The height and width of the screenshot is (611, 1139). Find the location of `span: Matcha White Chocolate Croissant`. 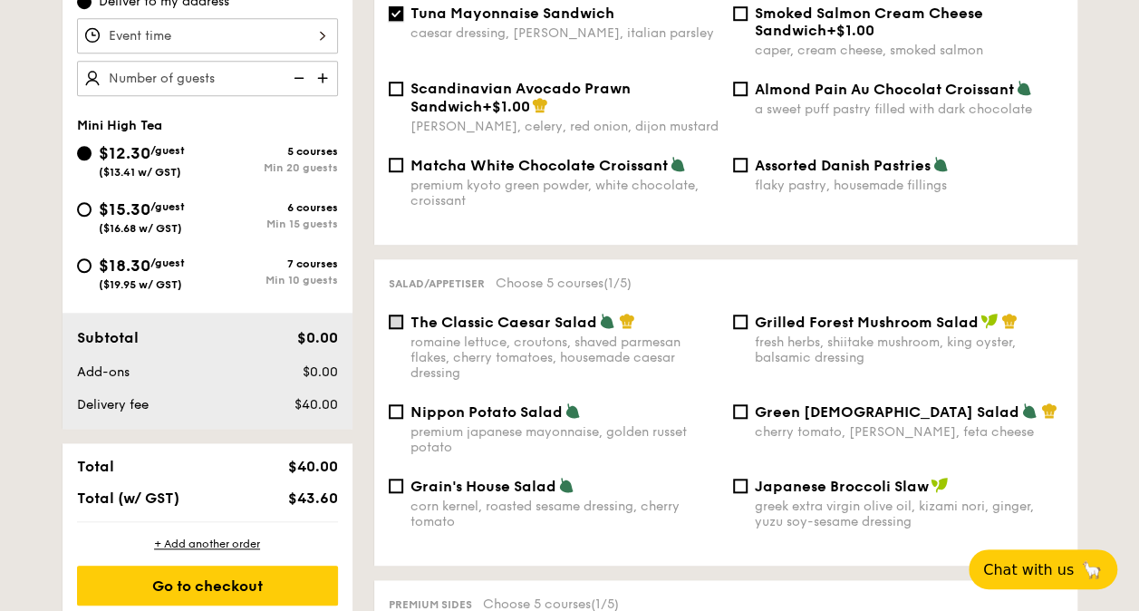

span: Matcha White Chocolate Croissant is located at coordinates (539, 165).